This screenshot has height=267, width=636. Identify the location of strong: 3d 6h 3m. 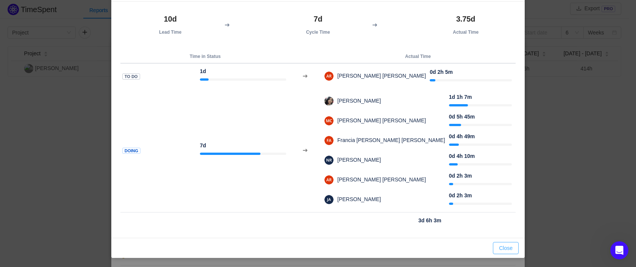
(430, 220).